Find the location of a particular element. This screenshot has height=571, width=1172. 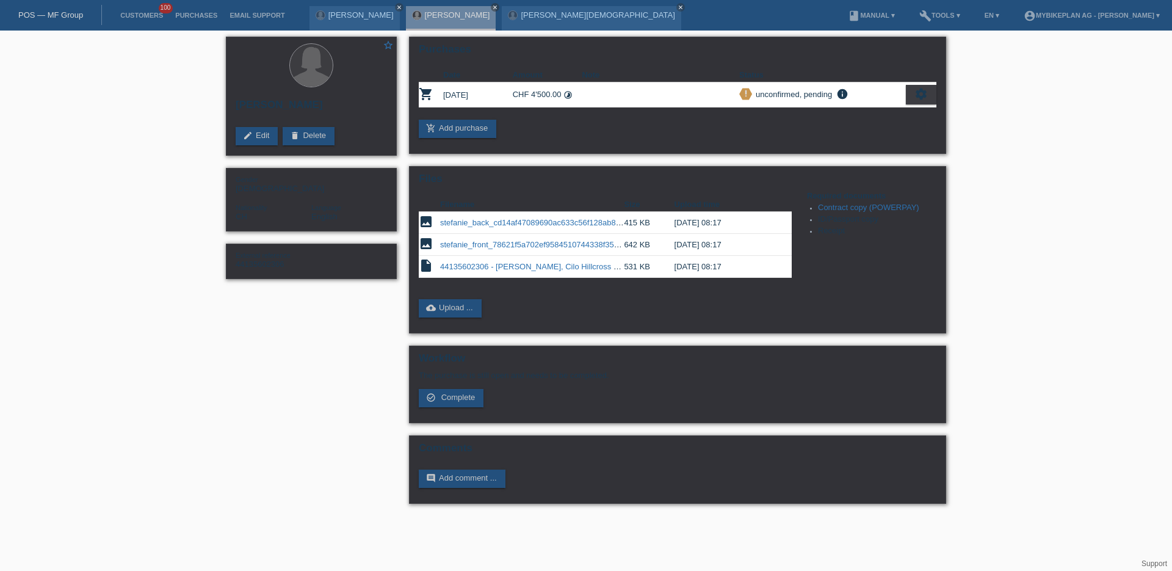

td: 531 KB is located at coordinates (649, 267).